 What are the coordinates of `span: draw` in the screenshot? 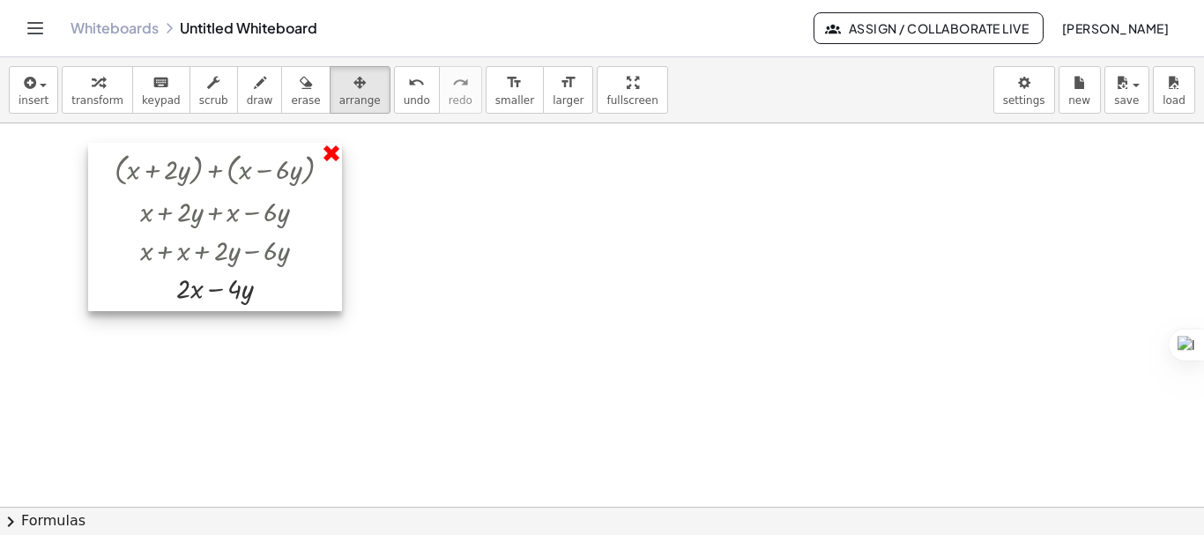 It's located at (260, 101).